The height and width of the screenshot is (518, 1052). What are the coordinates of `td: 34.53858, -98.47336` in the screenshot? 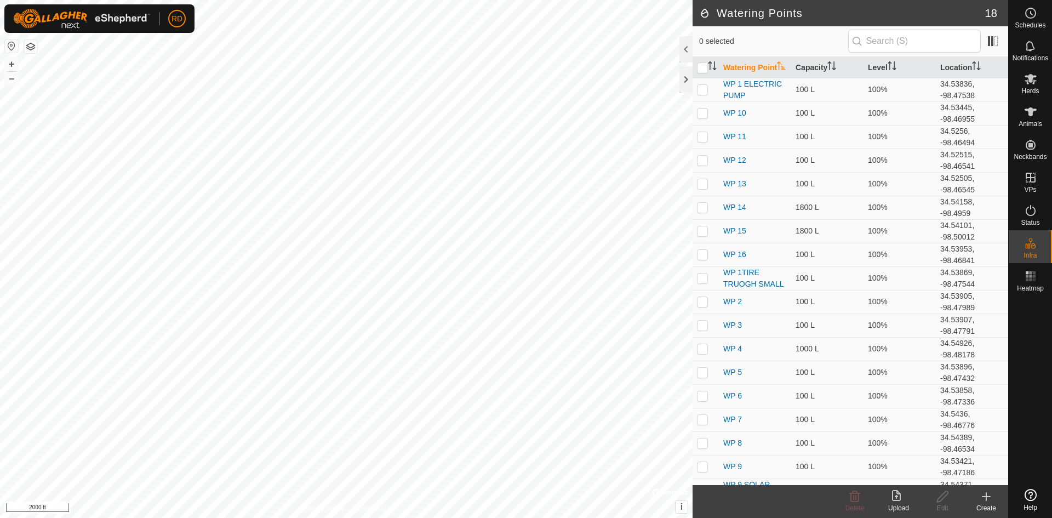 It's located at (972, 396).